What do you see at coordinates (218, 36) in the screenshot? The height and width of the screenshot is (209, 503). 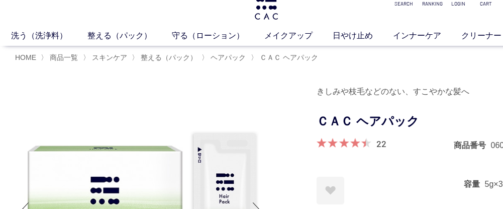 I see `a: 守る（ローション）` at bounding box center [218, 36].